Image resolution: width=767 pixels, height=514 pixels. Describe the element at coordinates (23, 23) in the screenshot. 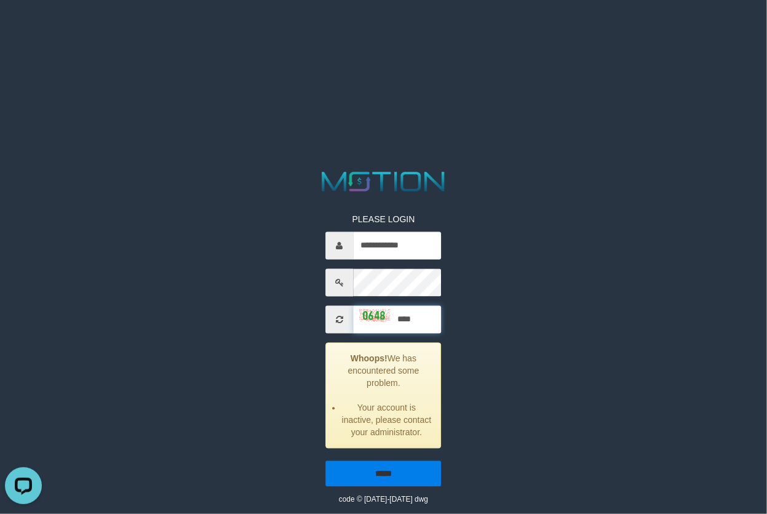

I see `button: Open LiveChat chat widget` at that location.